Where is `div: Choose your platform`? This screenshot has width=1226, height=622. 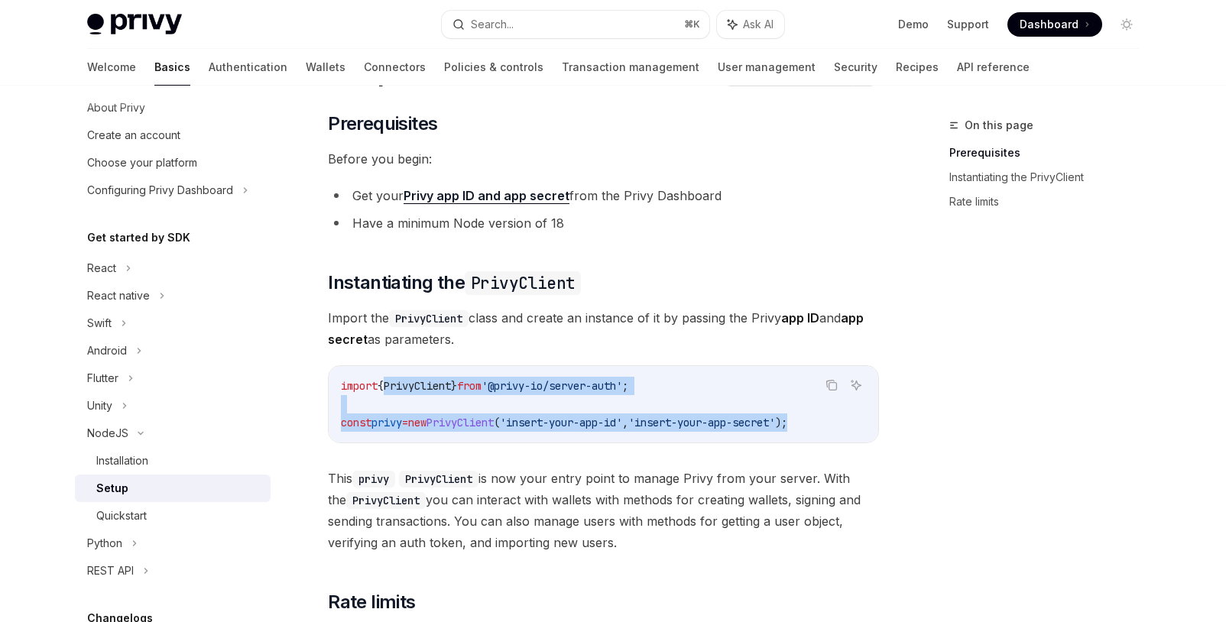 div: Choose your platform is located at coordinates (142, 163).